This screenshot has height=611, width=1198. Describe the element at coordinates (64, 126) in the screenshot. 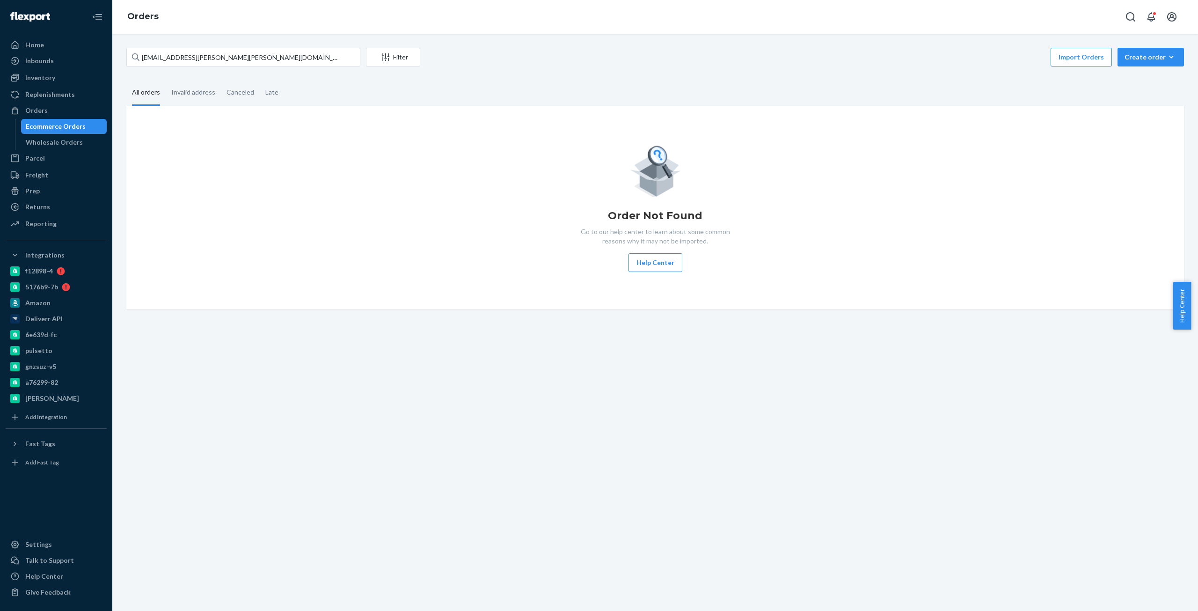

I see `a: Ecommerce Orders` at that location.